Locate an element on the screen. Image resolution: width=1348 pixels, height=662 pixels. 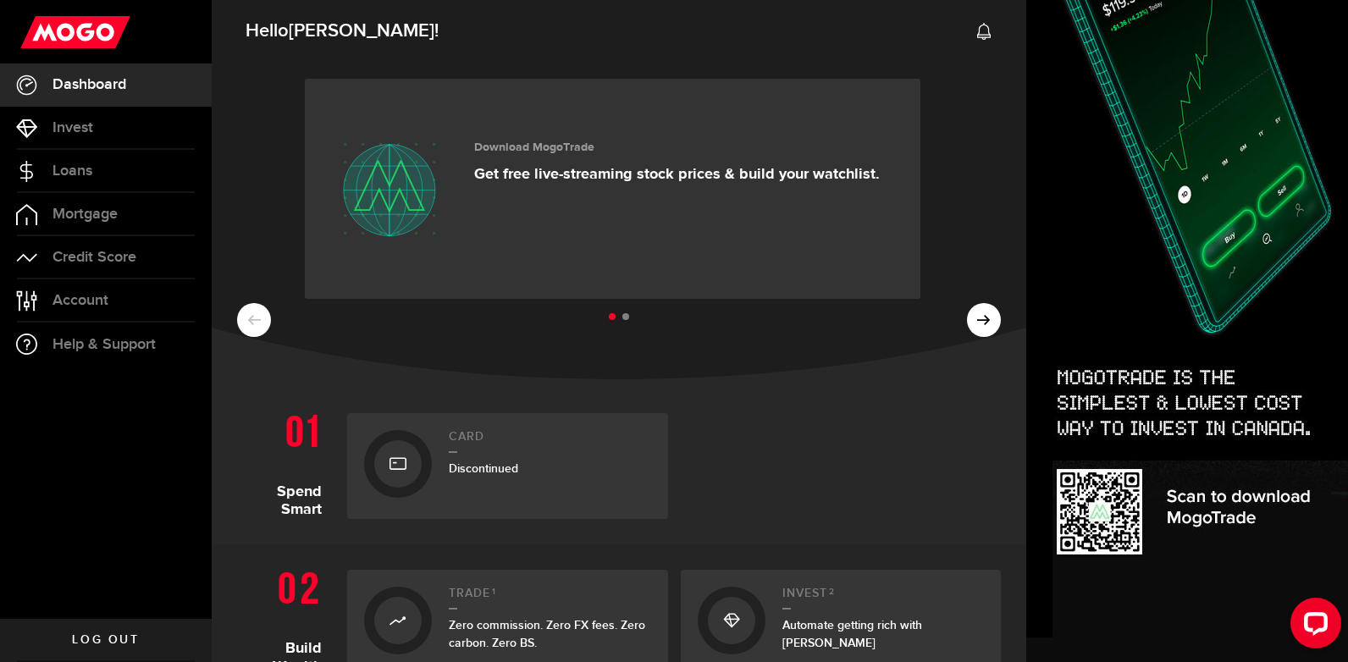
span: Loans is located at coordinates (72, 171).